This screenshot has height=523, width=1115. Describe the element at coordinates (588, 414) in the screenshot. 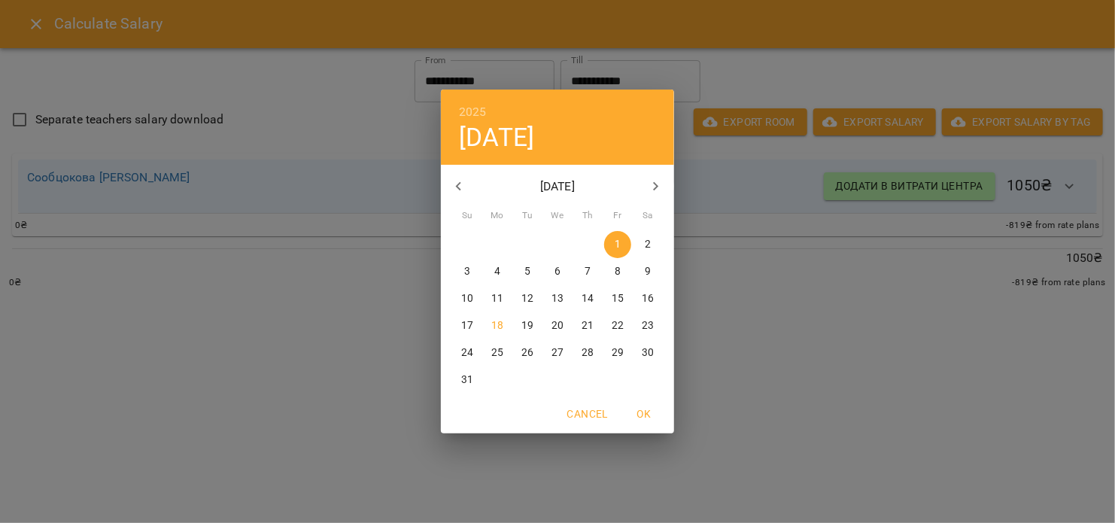

I see `button: Cancel` at that location.